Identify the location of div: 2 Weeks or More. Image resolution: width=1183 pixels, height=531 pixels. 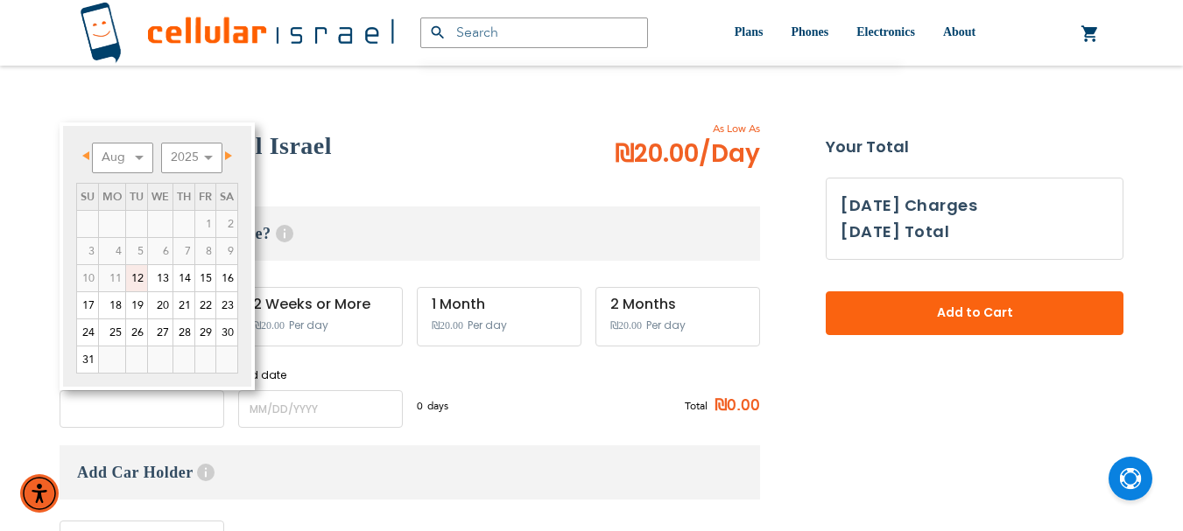
(320, 305).